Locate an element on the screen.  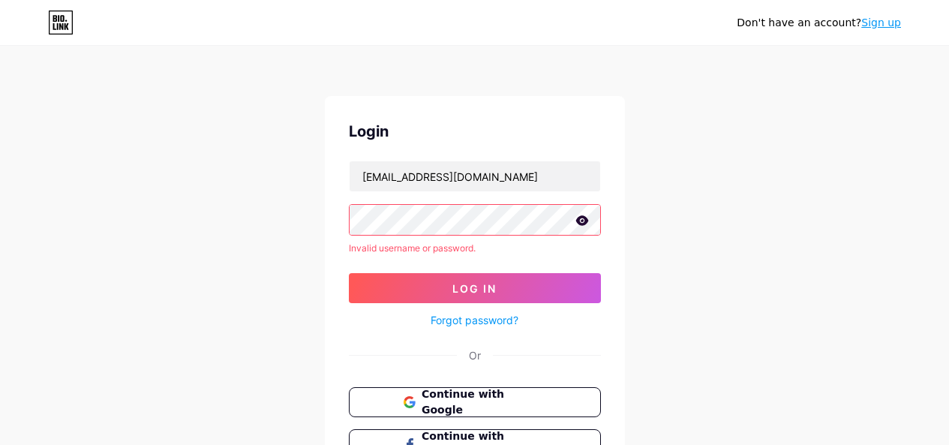
div: Invalid username or password. is located at coordinates (475, 248).